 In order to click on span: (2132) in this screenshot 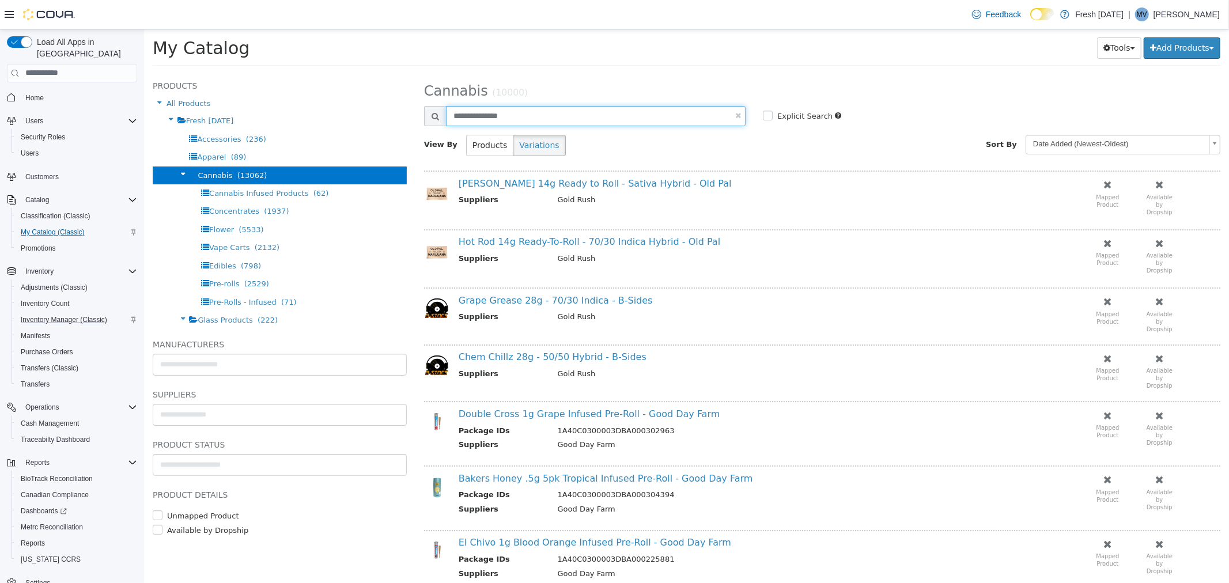, I will do `click(123, 218)`.